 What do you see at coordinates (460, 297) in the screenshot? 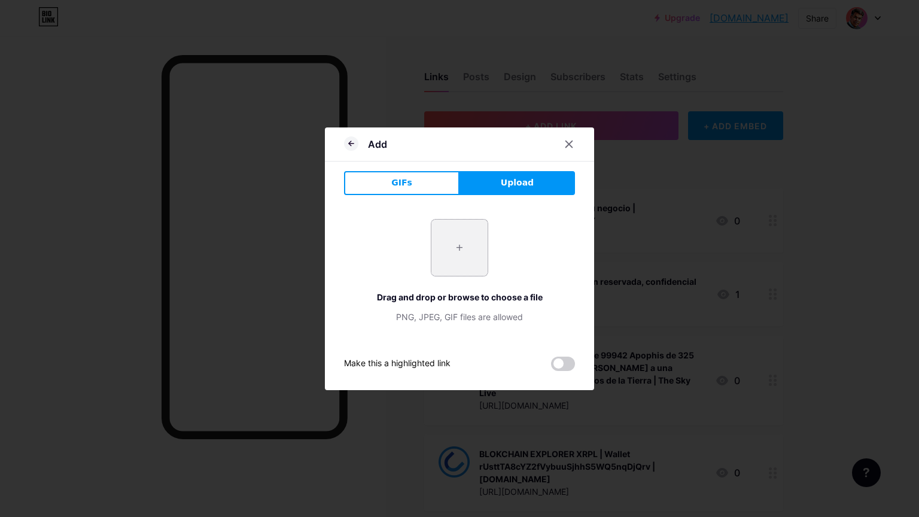
I see `div: Drag and drop or browse to choose a file` at bounding box center [460, 297].